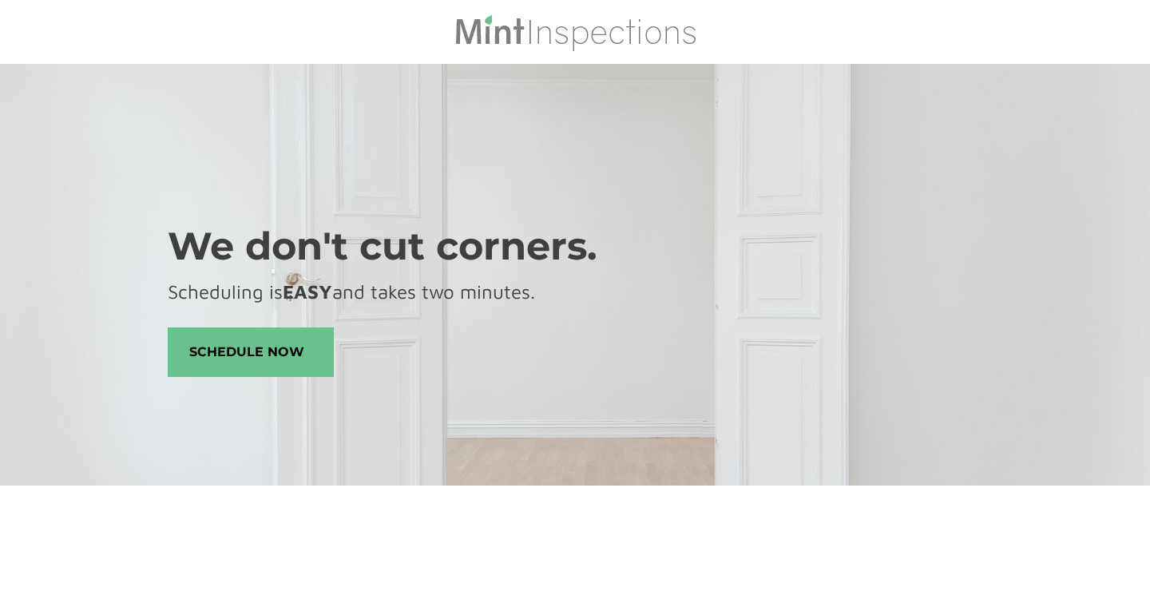 Image resolution: width=1150 pixels, height=591 pixels. Describe the element at coordinates (251, 352) in the screenshot. I see `a: schedule now` at that location.